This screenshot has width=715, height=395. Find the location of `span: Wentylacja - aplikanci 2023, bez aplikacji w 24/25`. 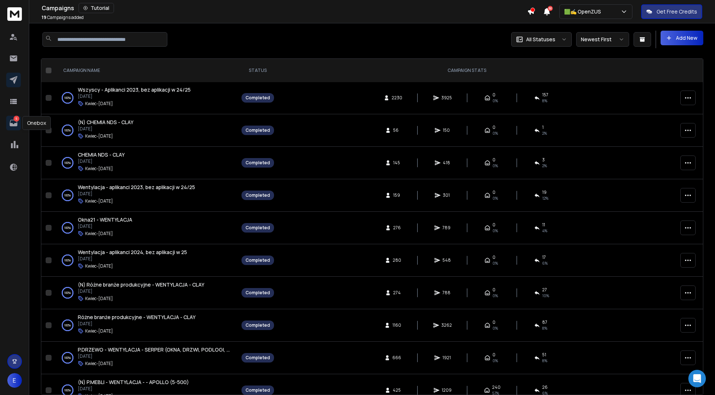

span: Wentylacja - aplikanci 2023, bez aplikacji w 24/25 is located at coordinates (136, 187).